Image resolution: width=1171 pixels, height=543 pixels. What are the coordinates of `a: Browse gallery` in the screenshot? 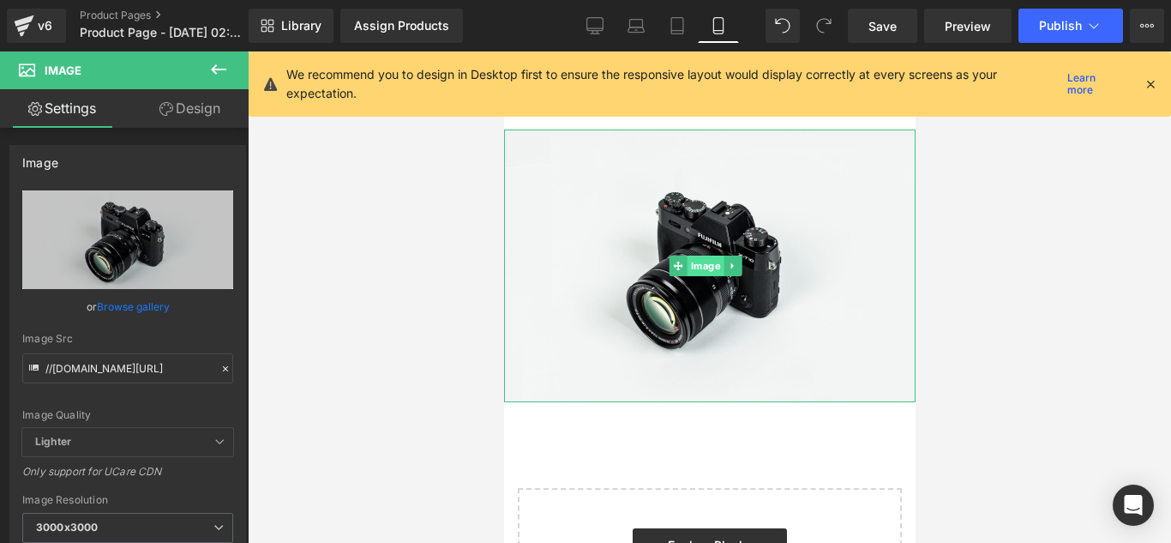 It's located at (133, 306).